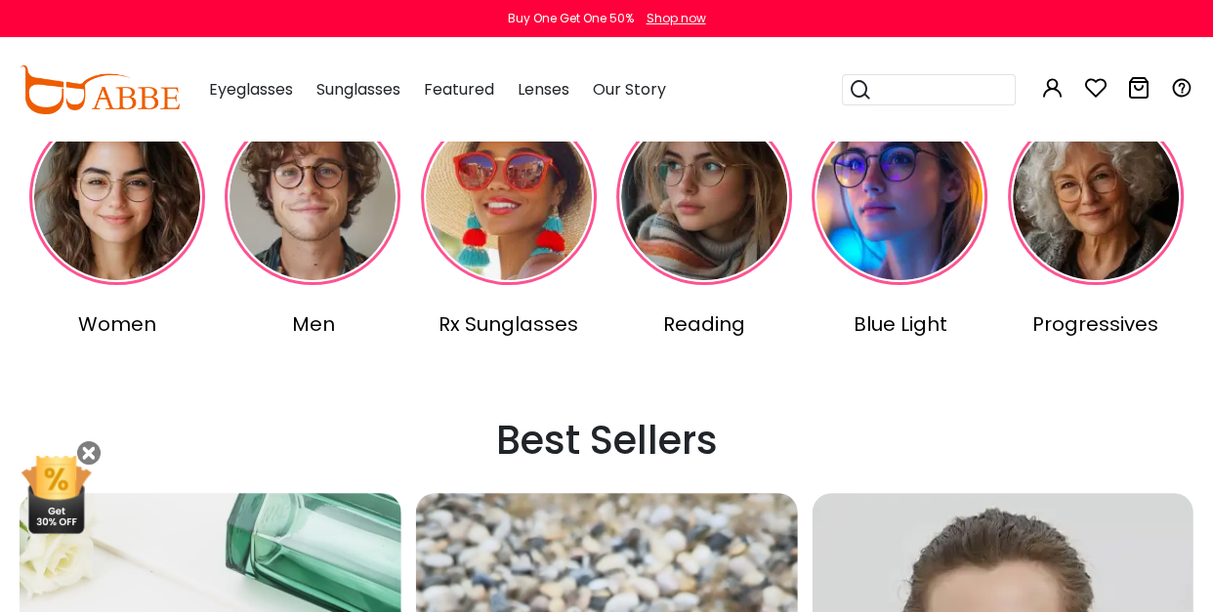 The height and width of the screenshot is (612, 1213). I want to click on span: Eyeglasses, so click(251, 89).